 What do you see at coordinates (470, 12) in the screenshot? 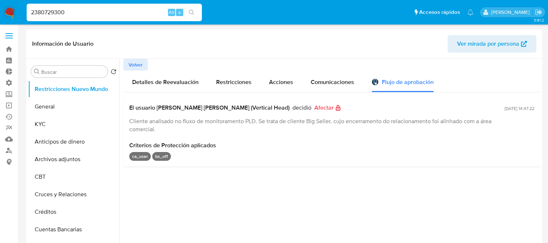
I see `a: Notificaciones` at bounding box center [470, 12].